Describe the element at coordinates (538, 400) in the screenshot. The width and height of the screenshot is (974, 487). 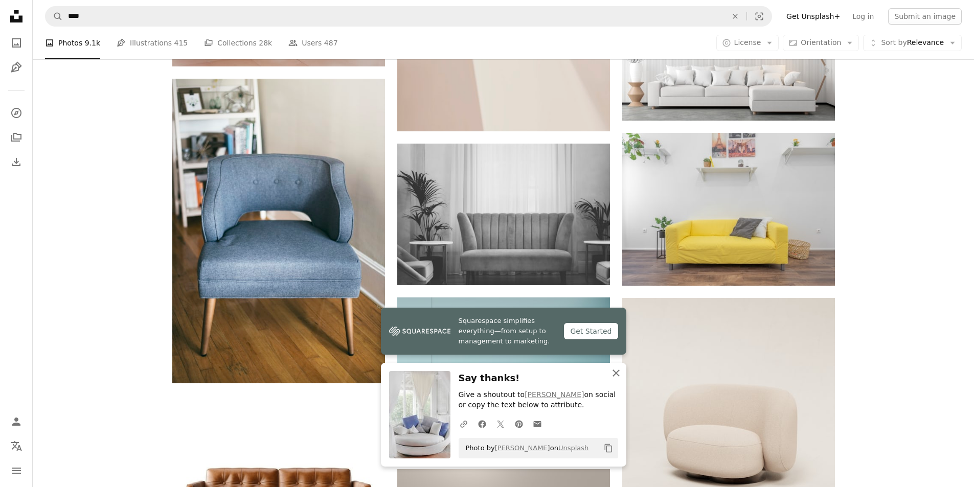
I see `p: Give a shoutout to on social or copy the text below to attribute.` at that location.